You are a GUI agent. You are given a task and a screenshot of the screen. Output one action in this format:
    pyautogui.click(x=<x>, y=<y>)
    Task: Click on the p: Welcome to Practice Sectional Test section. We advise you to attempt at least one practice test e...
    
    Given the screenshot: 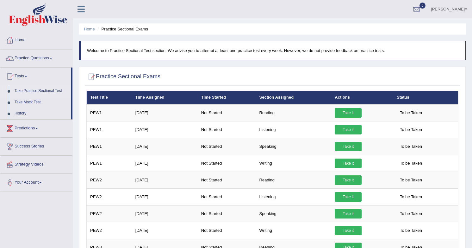 What is the action you would take?
    pyautogui.click(x=273, y=50)
    